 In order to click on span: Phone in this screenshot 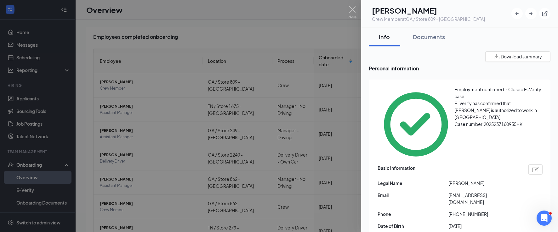, I will do `click(413, 214)`.